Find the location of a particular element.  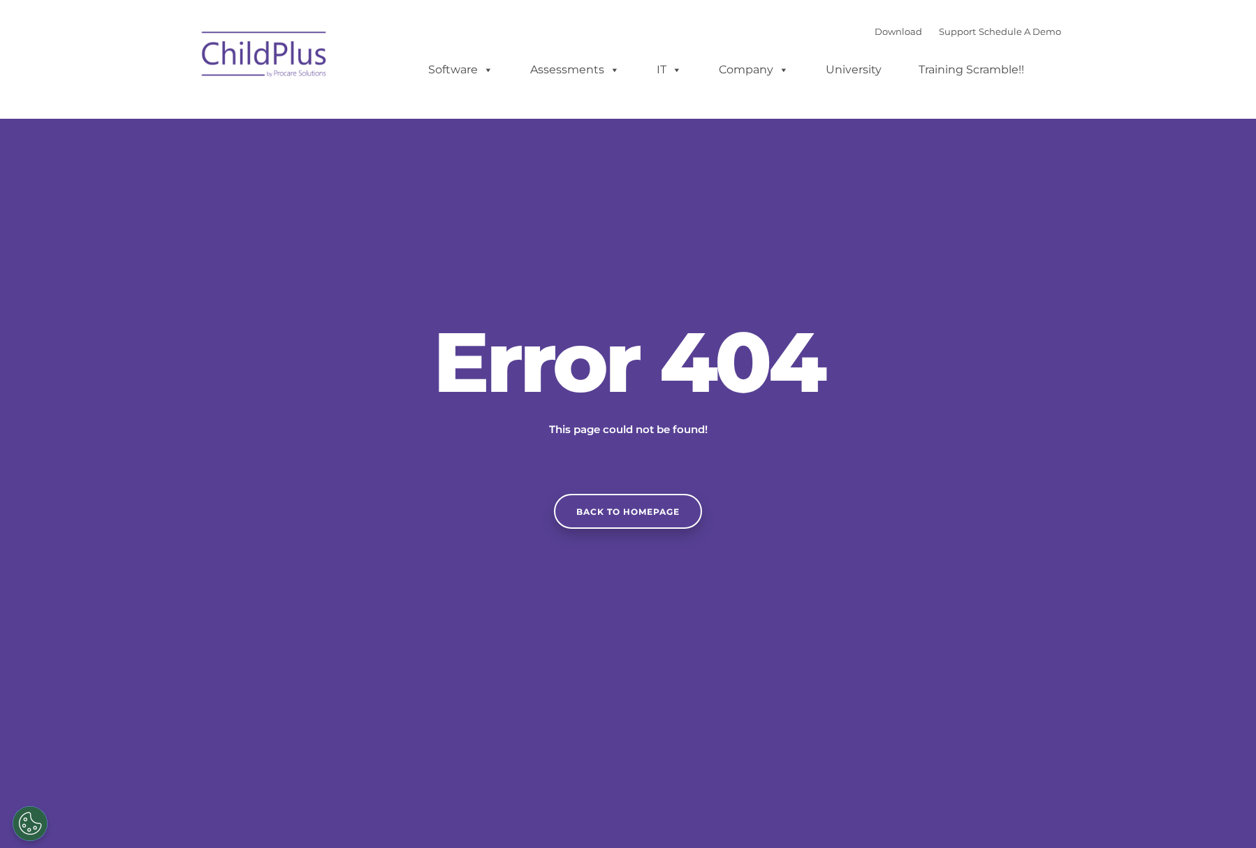

a: University is located at coordinates (853, 70).